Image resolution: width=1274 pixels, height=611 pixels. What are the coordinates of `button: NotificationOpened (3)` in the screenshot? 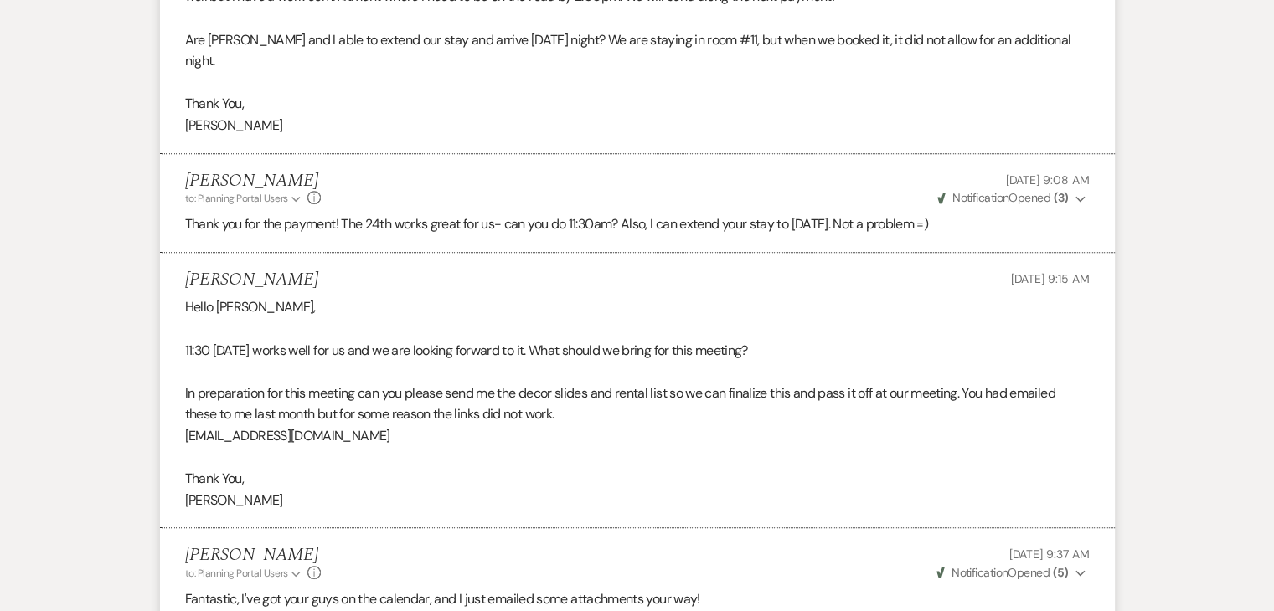 It's located at (1012, 198).